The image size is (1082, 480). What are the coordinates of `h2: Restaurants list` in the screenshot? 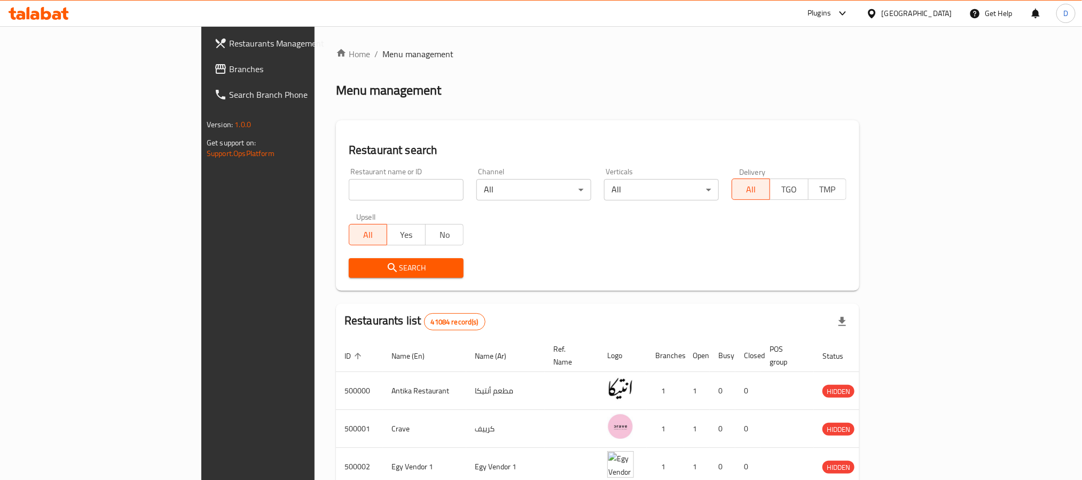 It's located at (415, 321).